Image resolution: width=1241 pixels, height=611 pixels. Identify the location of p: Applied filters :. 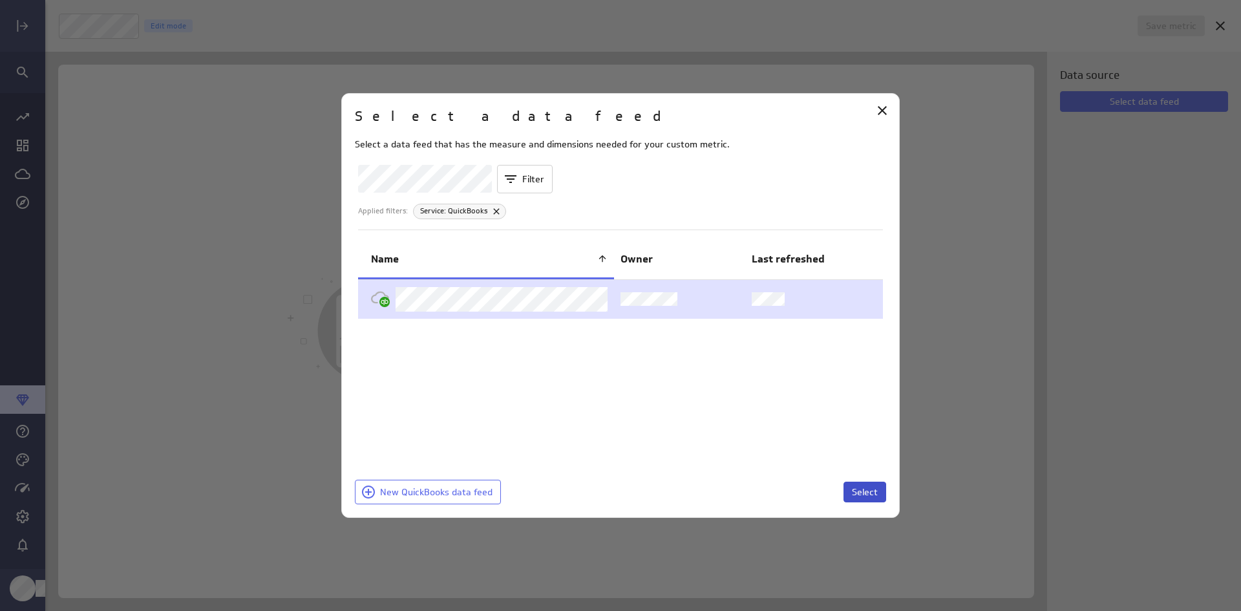
(383, 211).